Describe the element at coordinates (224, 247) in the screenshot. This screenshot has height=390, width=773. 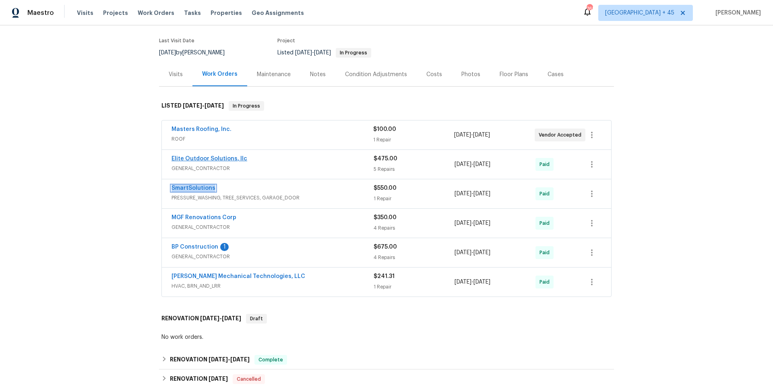
I see `div: 1` at that location.